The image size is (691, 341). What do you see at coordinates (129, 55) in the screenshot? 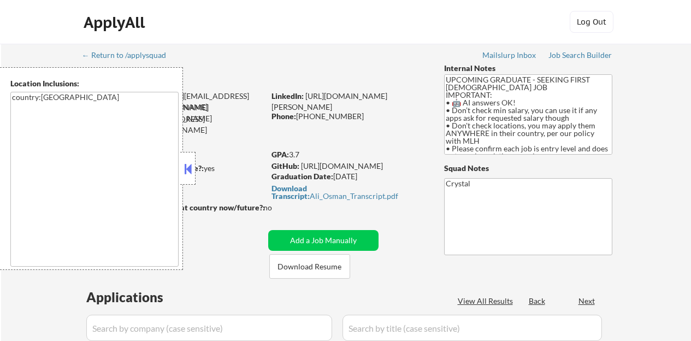
I see `div: ← Return to /applysquad` at bounding box center [129, 55].